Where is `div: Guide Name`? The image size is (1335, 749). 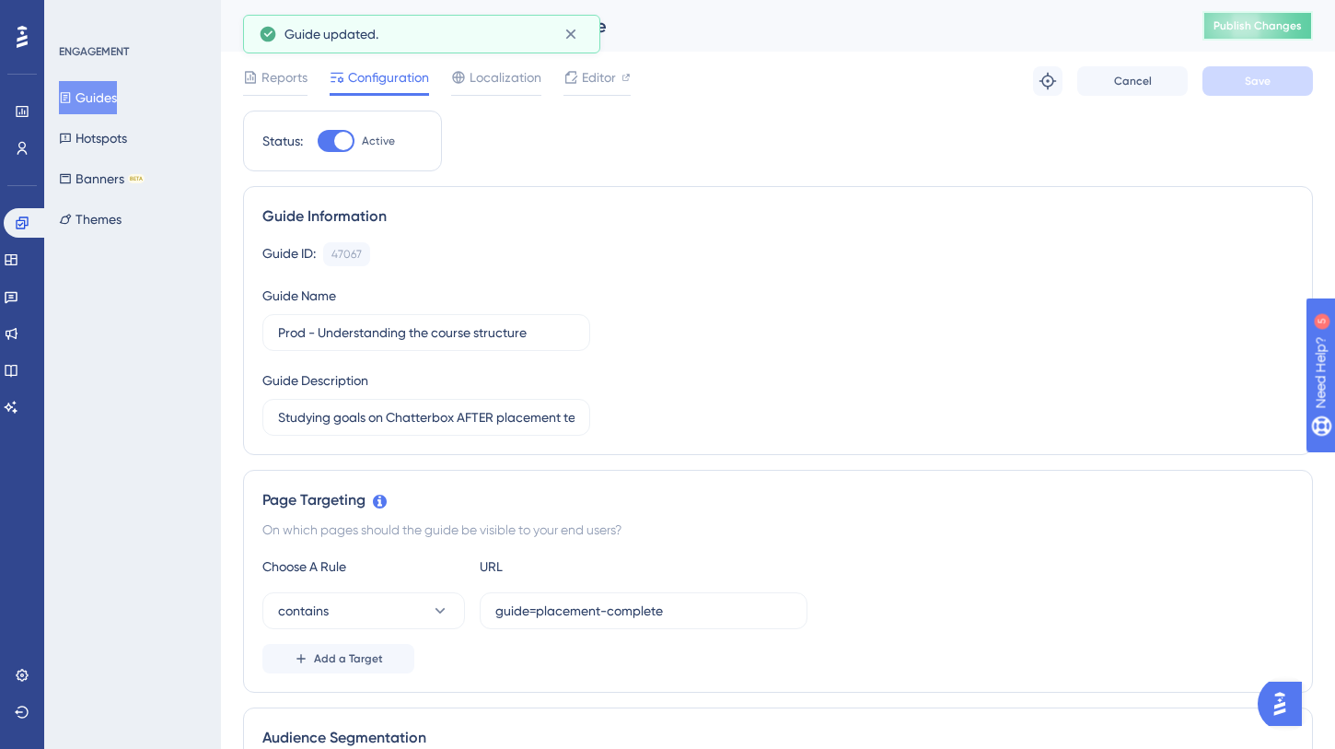 div: Guide Name is located at coordinates (299, 296).